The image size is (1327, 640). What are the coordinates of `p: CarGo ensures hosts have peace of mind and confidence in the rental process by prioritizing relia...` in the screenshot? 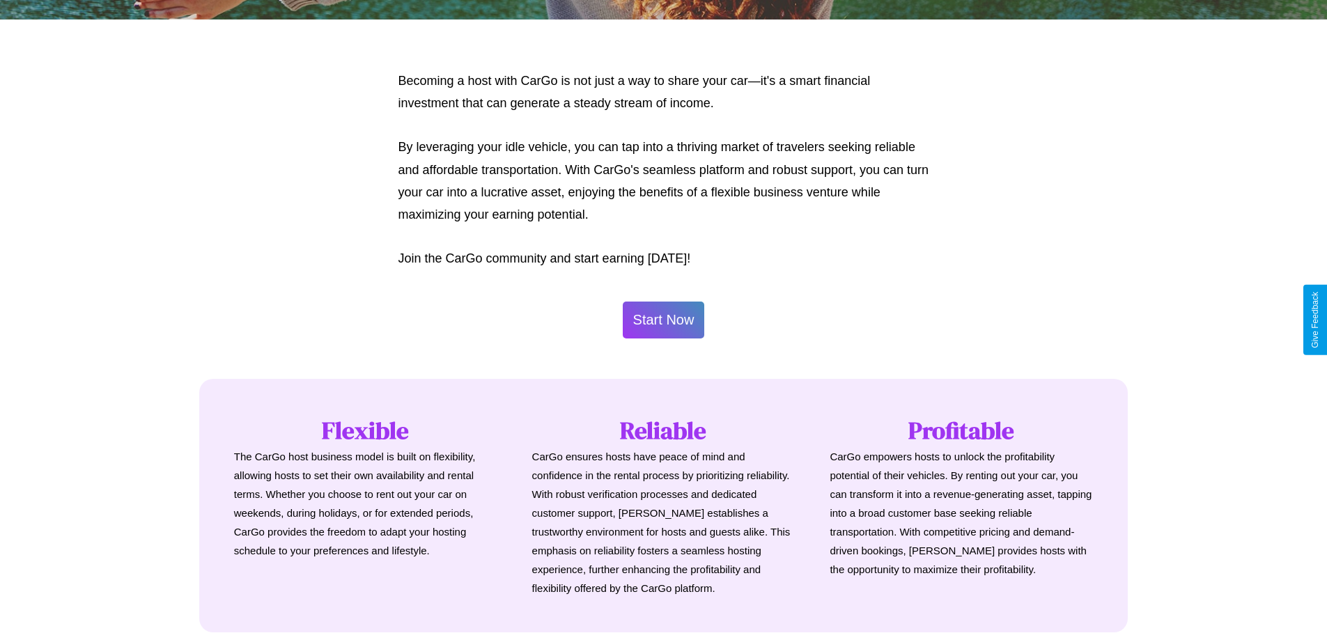 It's located at (664, 523).